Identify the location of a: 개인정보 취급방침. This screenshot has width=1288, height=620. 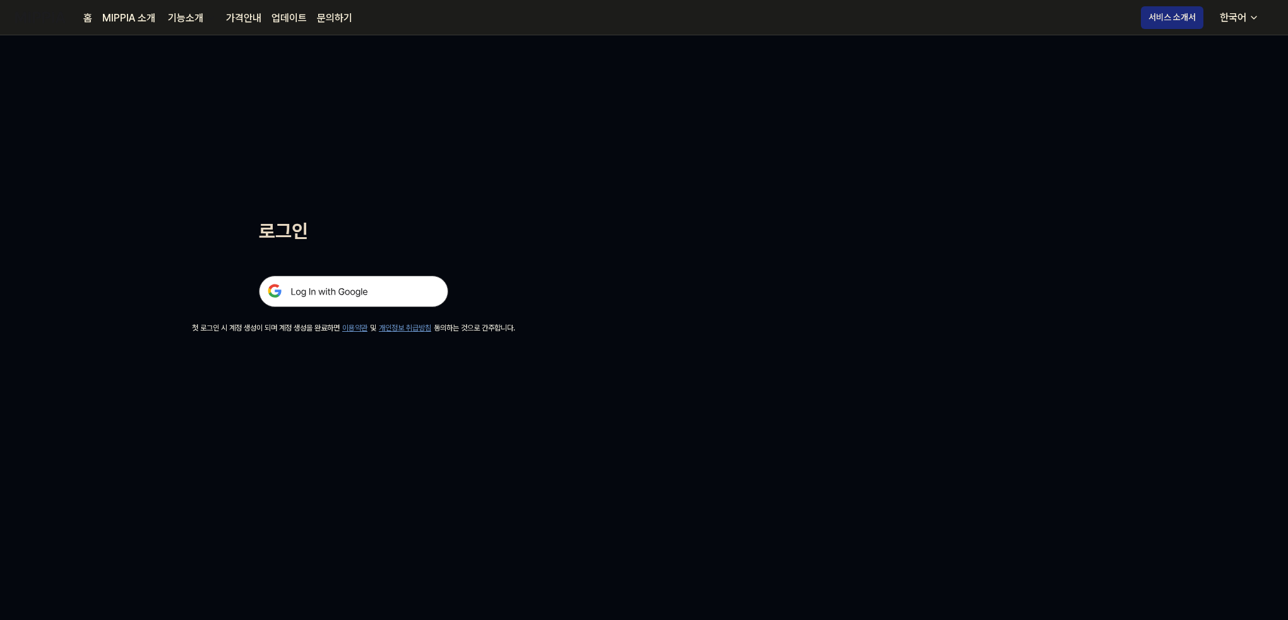
(405, 328).